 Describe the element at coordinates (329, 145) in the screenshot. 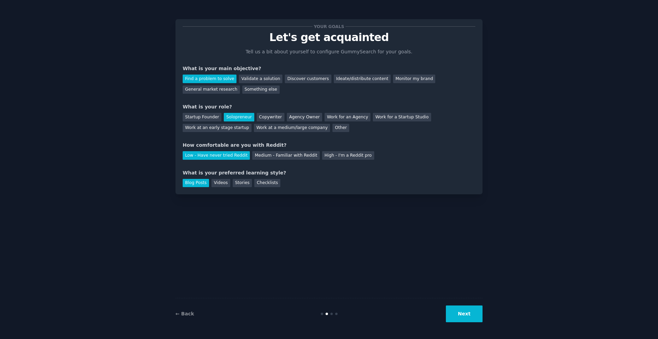

I see `div: How comfortable are you with Reddit?` at that location.